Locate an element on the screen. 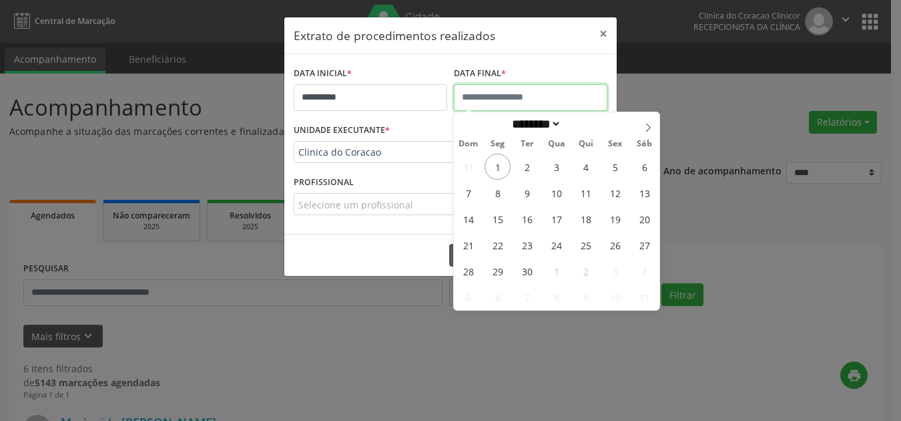 The image size is (901, 421). span: Outubro 4, 2025 is located at coordinates (644, 270).